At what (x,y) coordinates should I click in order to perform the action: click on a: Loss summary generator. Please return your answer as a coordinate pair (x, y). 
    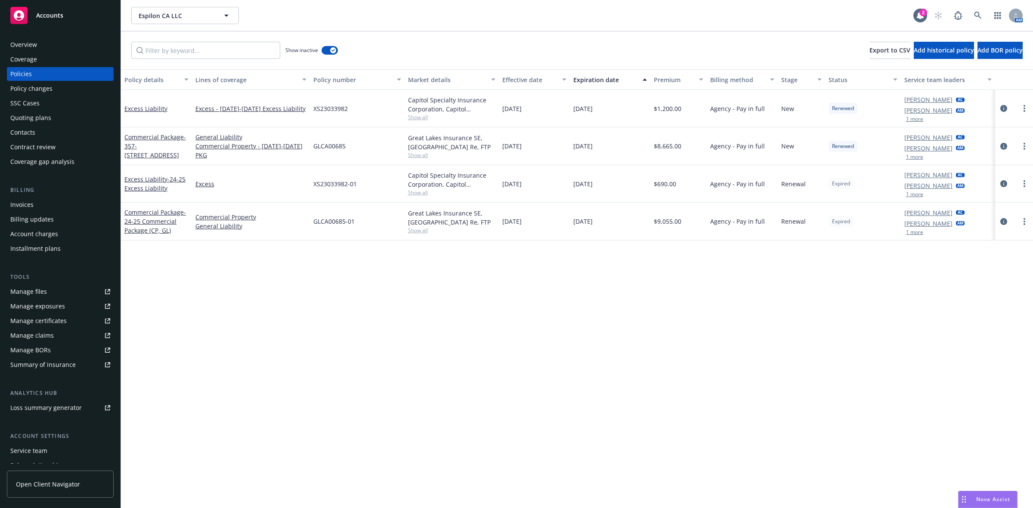
    Looking at the image, I should click on (60, 408).